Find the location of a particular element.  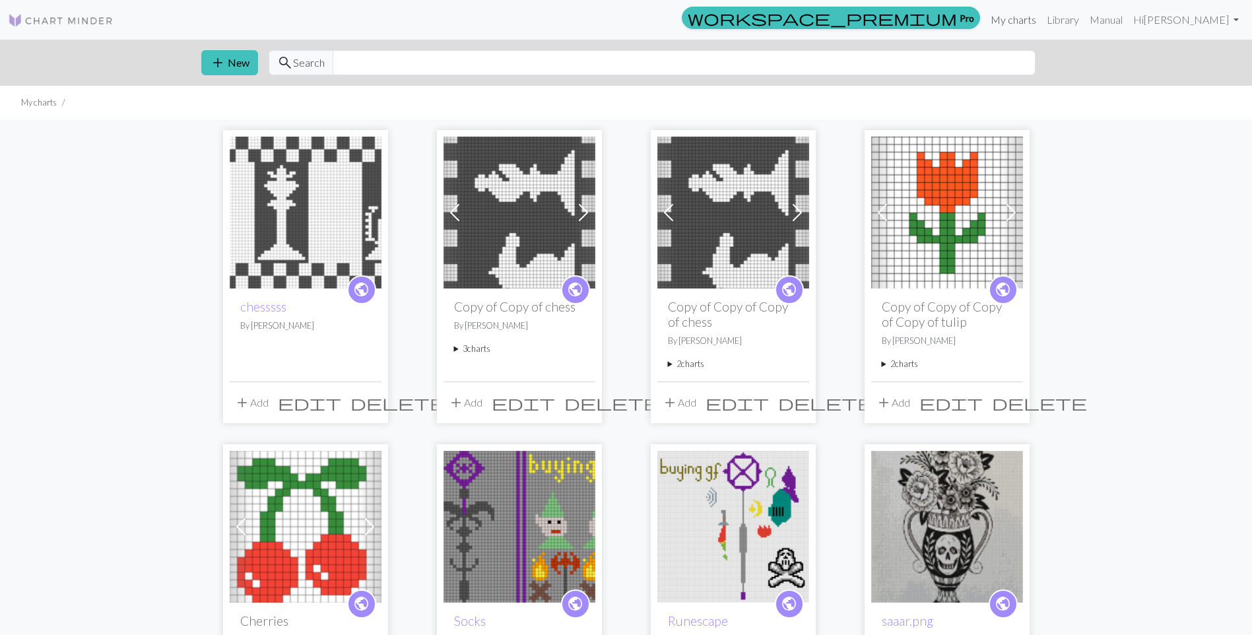

img: Logo is located at coordinates (61, 20).